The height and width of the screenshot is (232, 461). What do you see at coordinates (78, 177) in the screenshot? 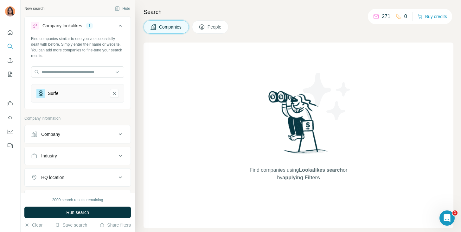
I see `button: HQ location` at bounding box center [78, 177].